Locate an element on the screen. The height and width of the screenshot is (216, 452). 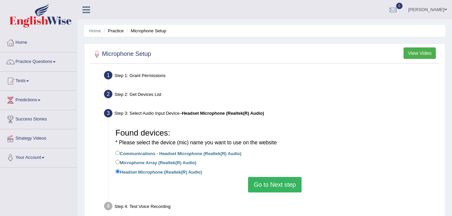
h2: Microphone Setup is located at coordinates (121, 54).